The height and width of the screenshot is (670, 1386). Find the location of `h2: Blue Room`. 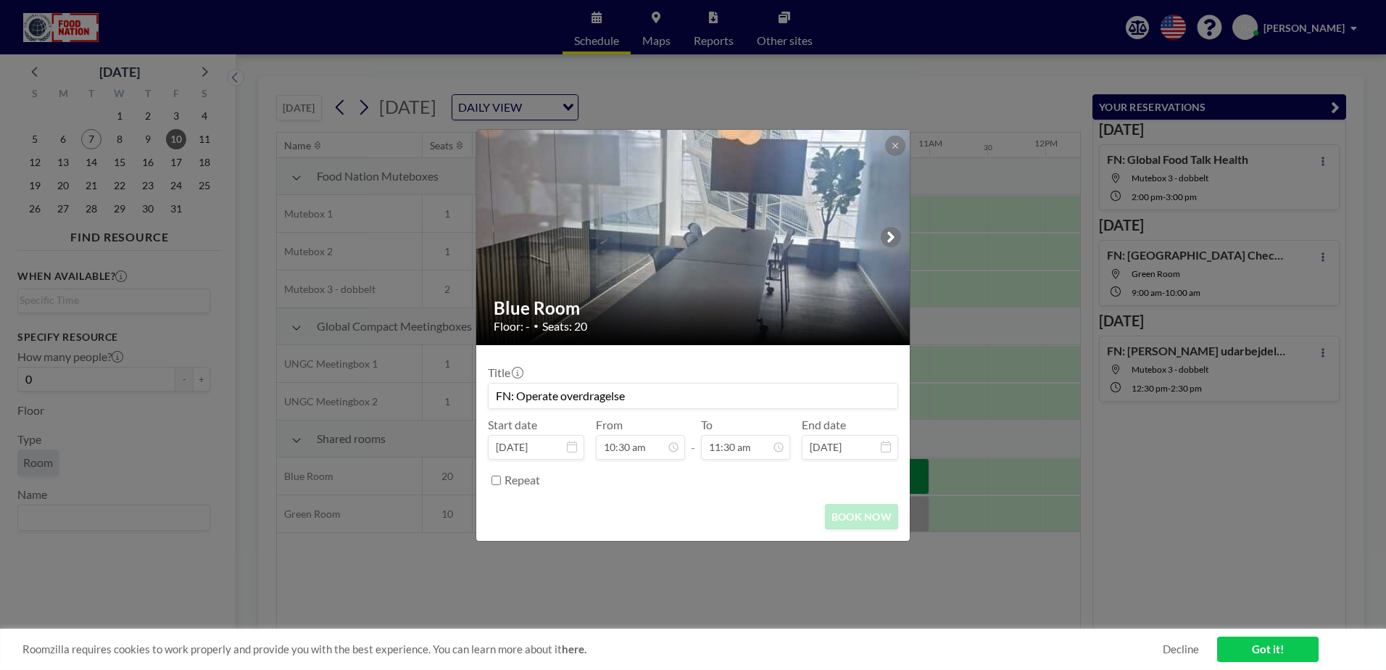

h2: Blue Room is located at coordinates (693, 308).